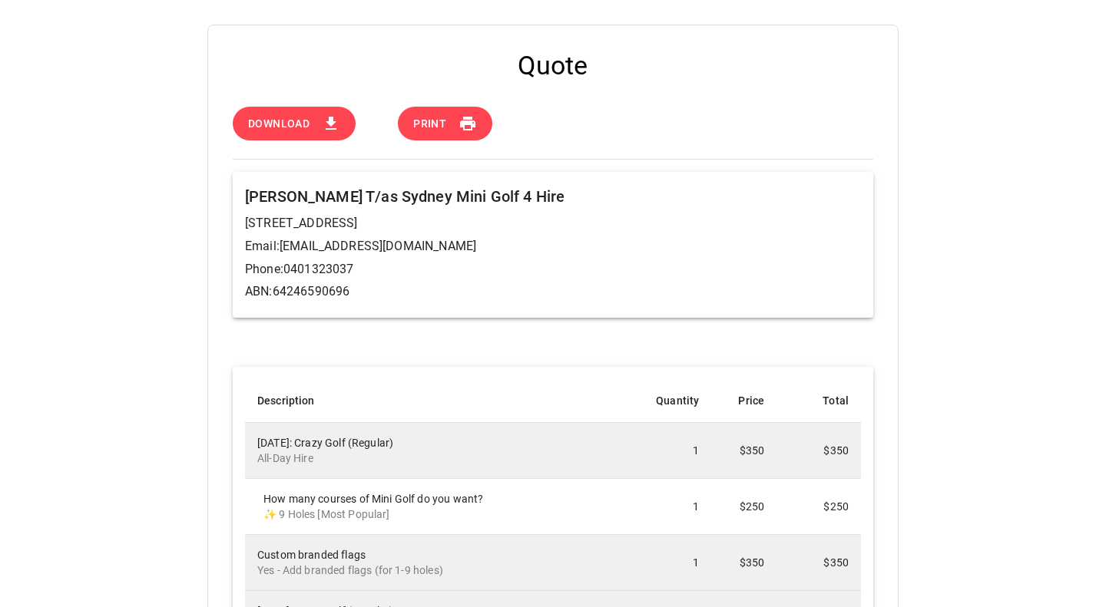 This screenshot has width=1106, height=607. I want to click on button: Print, so click(445, 124).